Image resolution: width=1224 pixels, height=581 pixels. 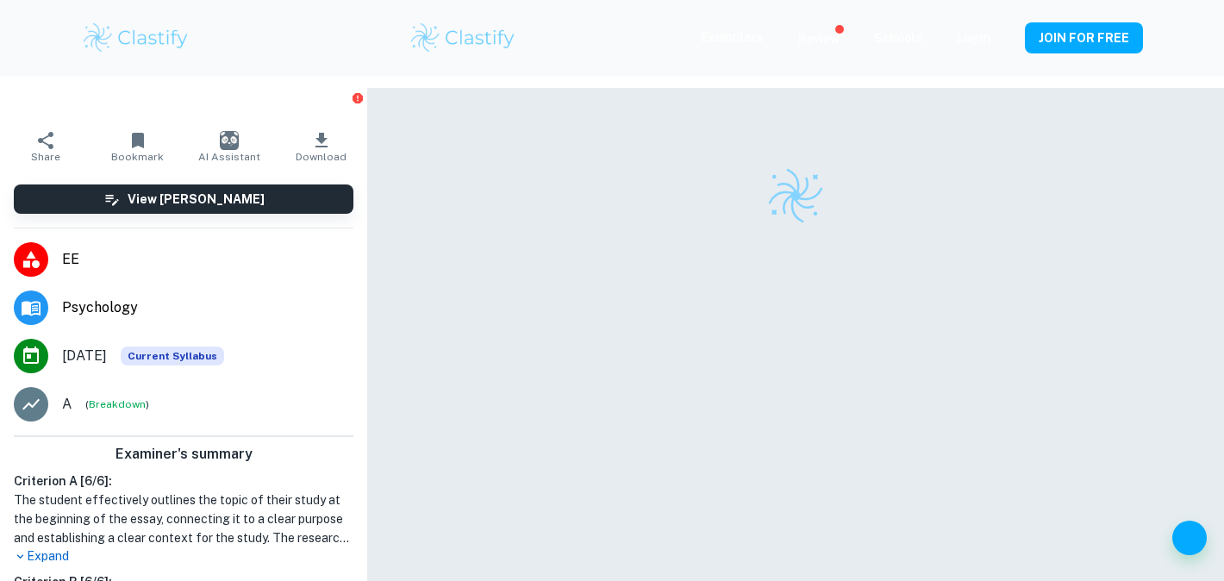 I want to click on button: AI Assistant, so click(x=229, y=147).